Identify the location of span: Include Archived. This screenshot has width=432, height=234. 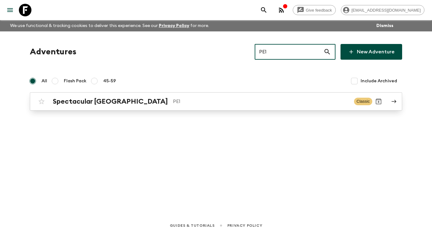
(378, 81).